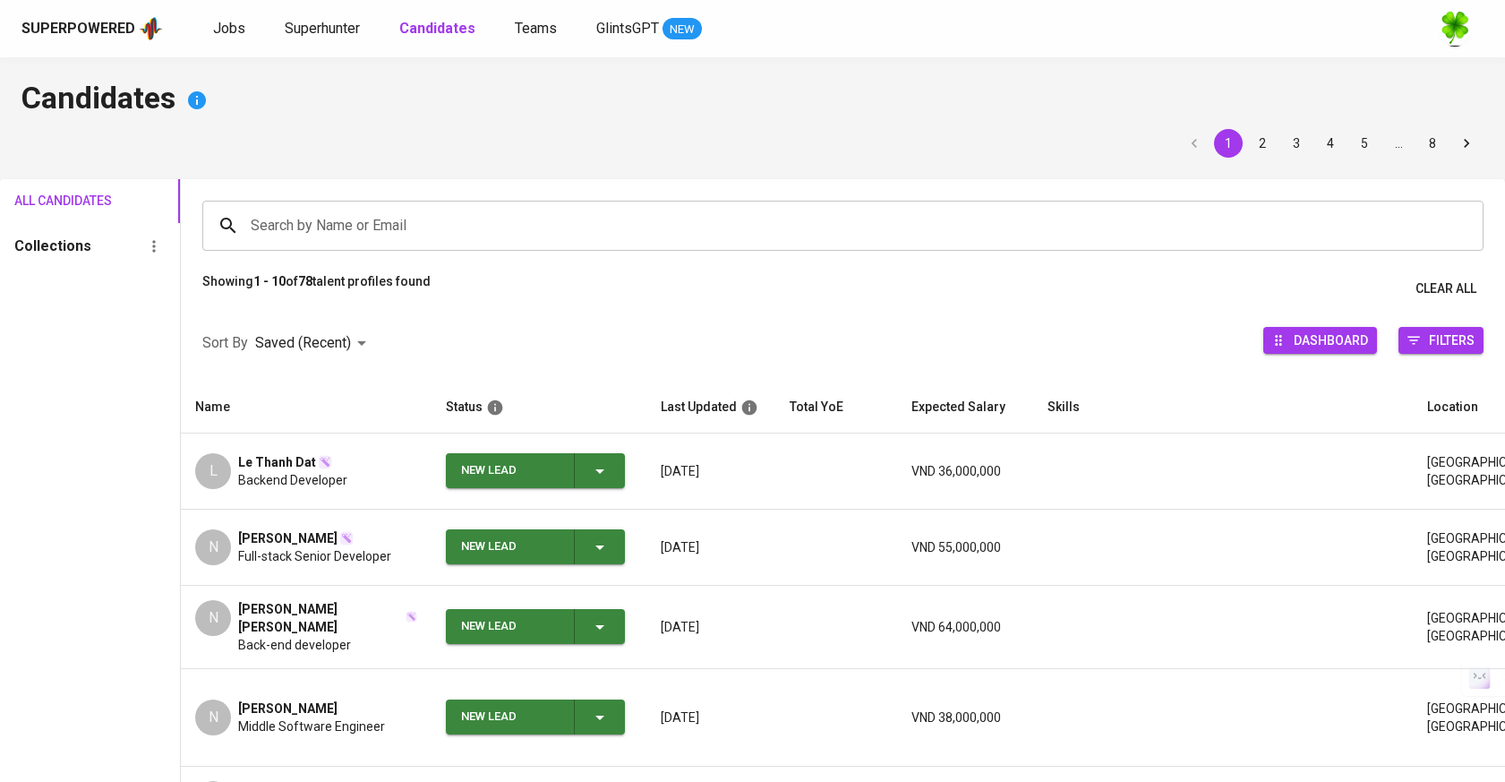 The width and height of the screenshot is (1505, 782). Describe the element at coordinates (1467, 143) in the screenshot. I see `button: Go to next page` at that location.